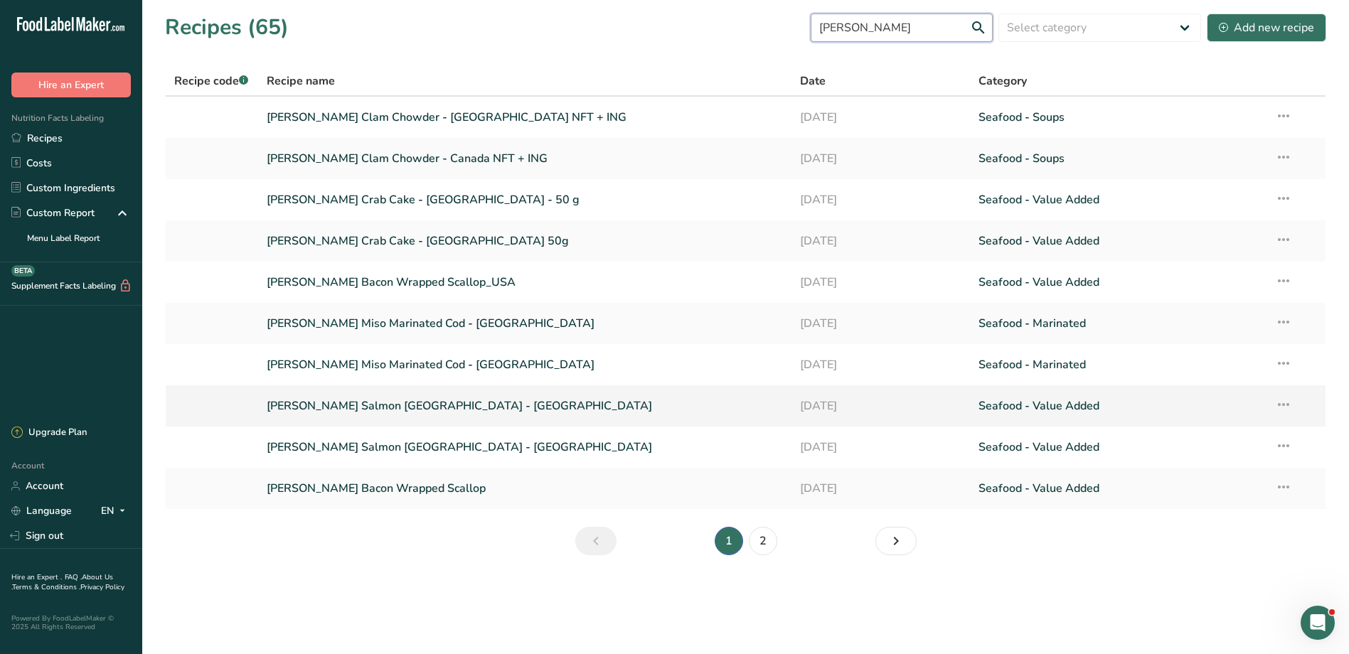 The height and width of the screenshot is (654, 1349). Describe the element at coordinates (73, 577) in the screenshot. I see `a: FAQ .` at that location.